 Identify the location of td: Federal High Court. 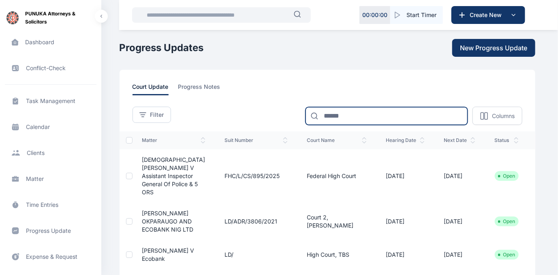
(337, 176).